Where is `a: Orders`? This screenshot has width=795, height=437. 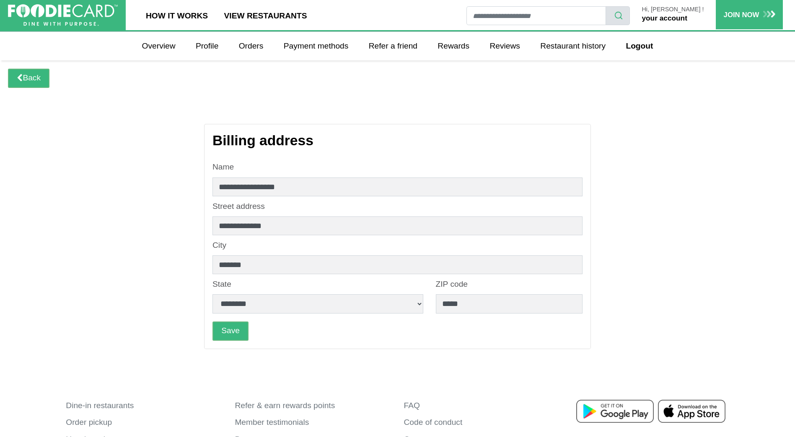 a: Orders is located at coordinates (251, 46).